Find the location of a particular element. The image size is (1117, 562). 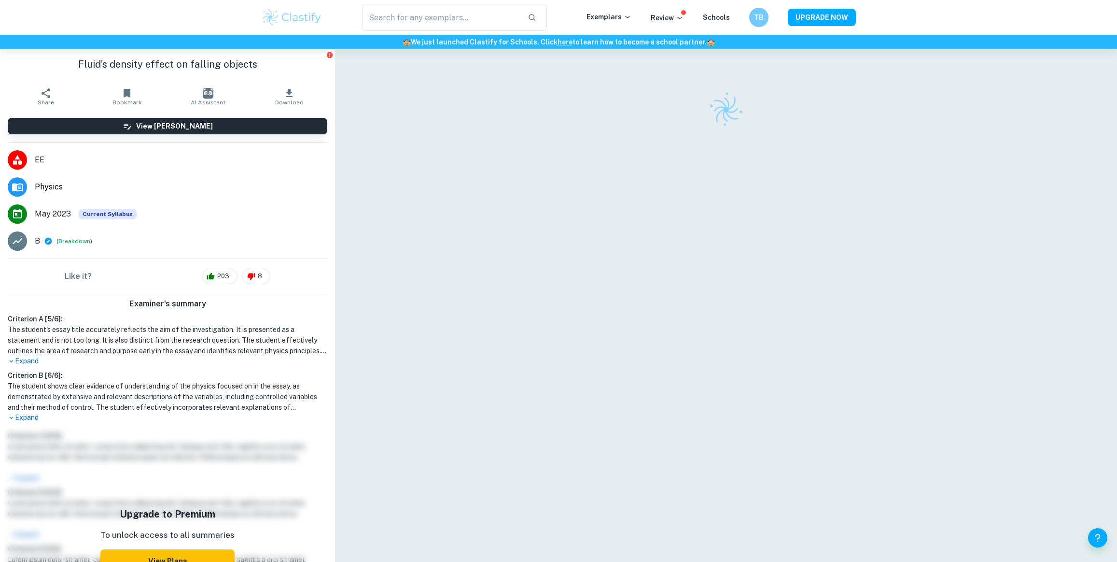

h5: Upgrade to Premium is located at coordinates (168, 514).